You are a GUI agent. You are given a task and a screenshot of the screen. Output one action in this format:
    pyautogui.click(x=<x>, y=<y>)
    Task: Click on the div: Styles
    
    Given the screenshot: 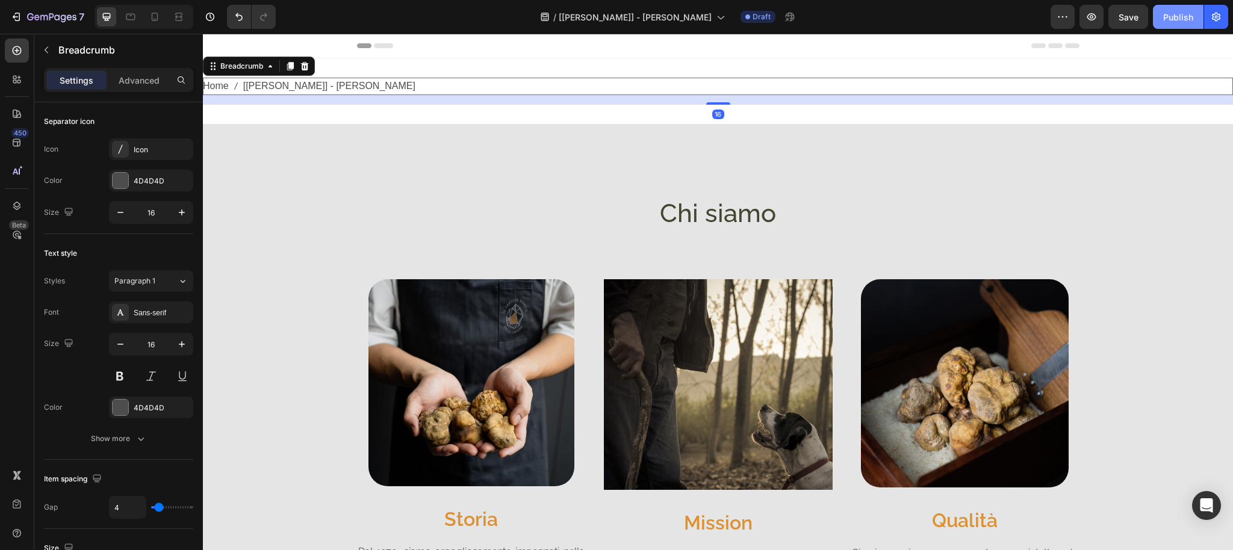 What is the action you would take?
    pyautogui.click(x=54, y=281)
    